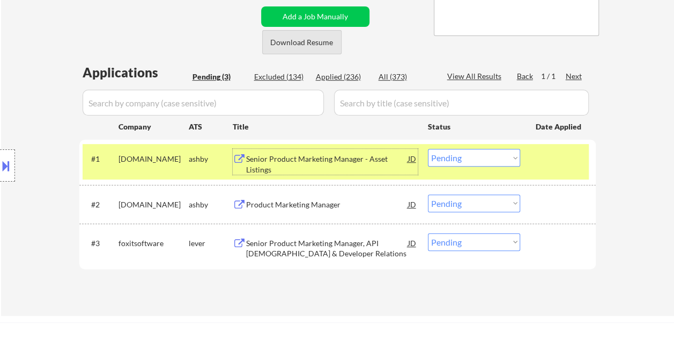  Describe the element at coordinates (327, 204) in the screenshot. I see `div: Product Marketing Manager` at that location.